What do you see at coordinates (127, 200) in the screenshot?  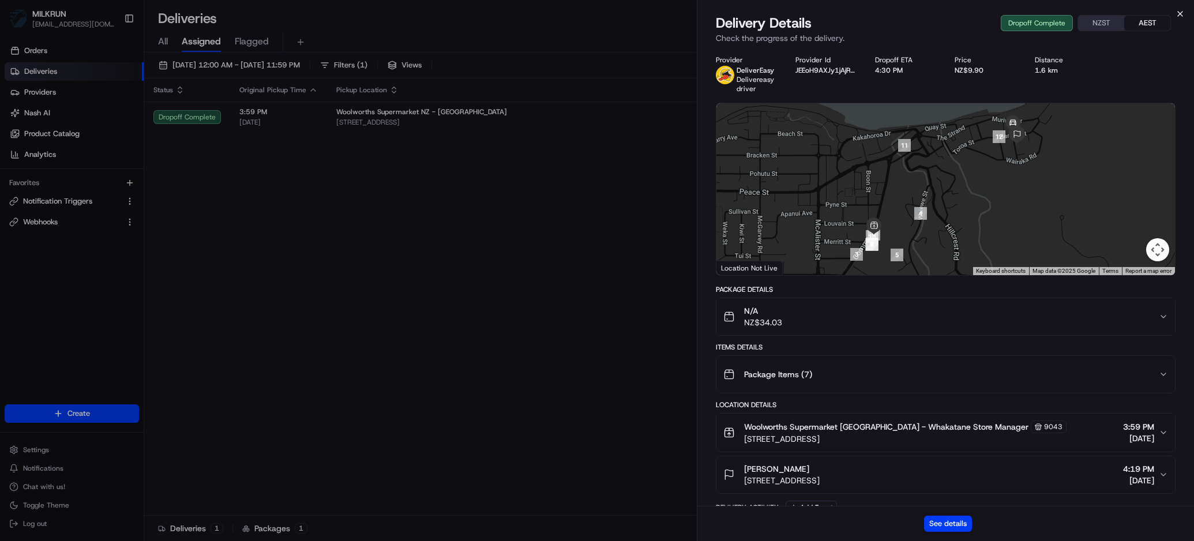 I see `span: Pylon` at bounding box center [127, 200].